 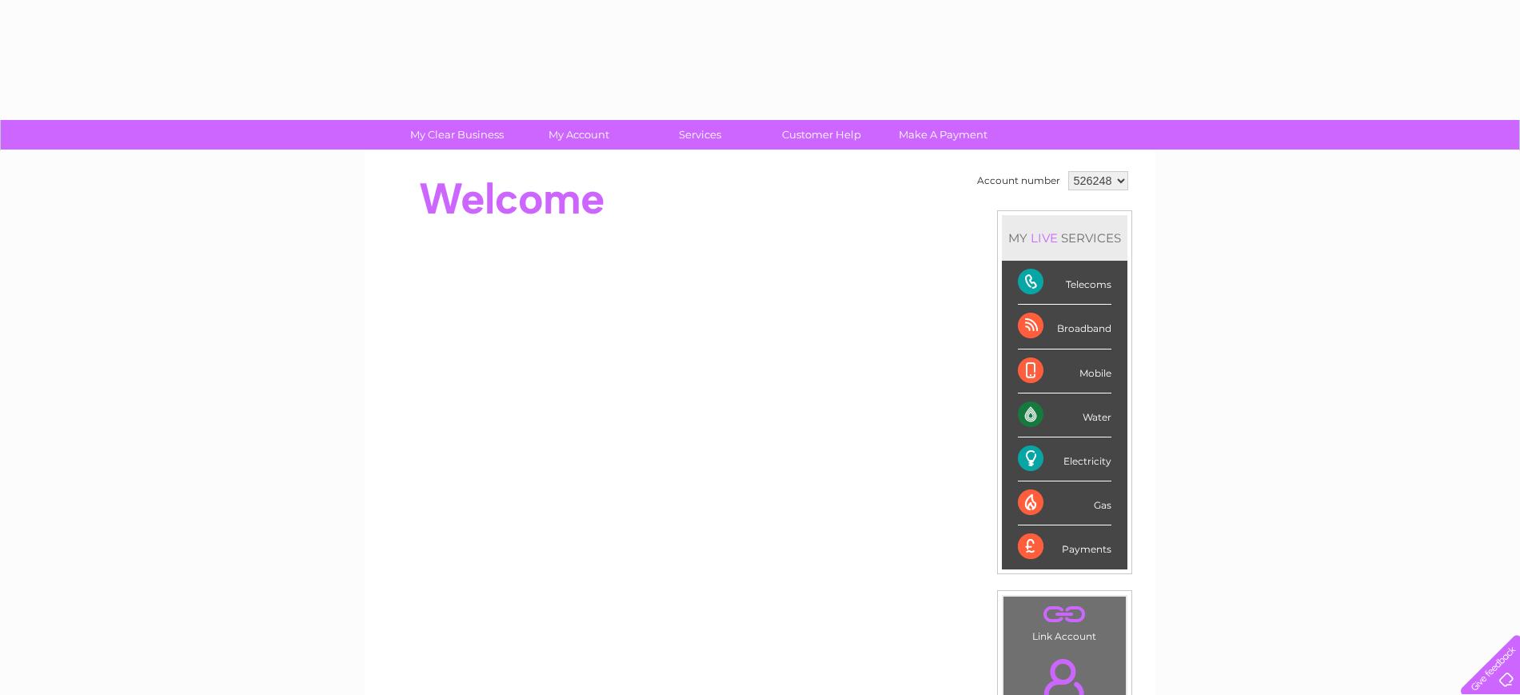 I want to click on div: Mobile, so click(x=1065, y=371).